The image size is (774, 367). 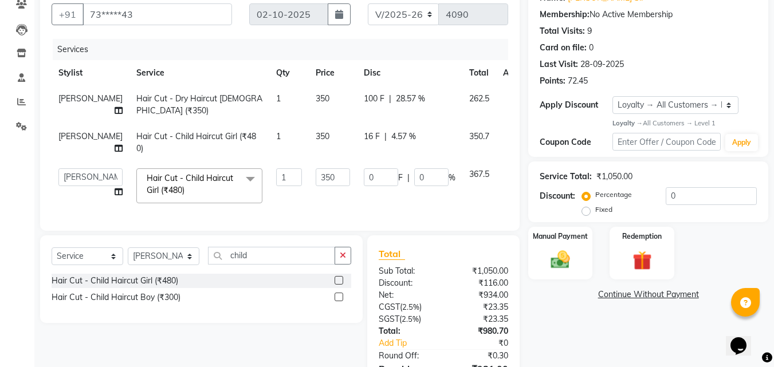 I want to click on div: ₹980.70, so click(x=480, y=331).